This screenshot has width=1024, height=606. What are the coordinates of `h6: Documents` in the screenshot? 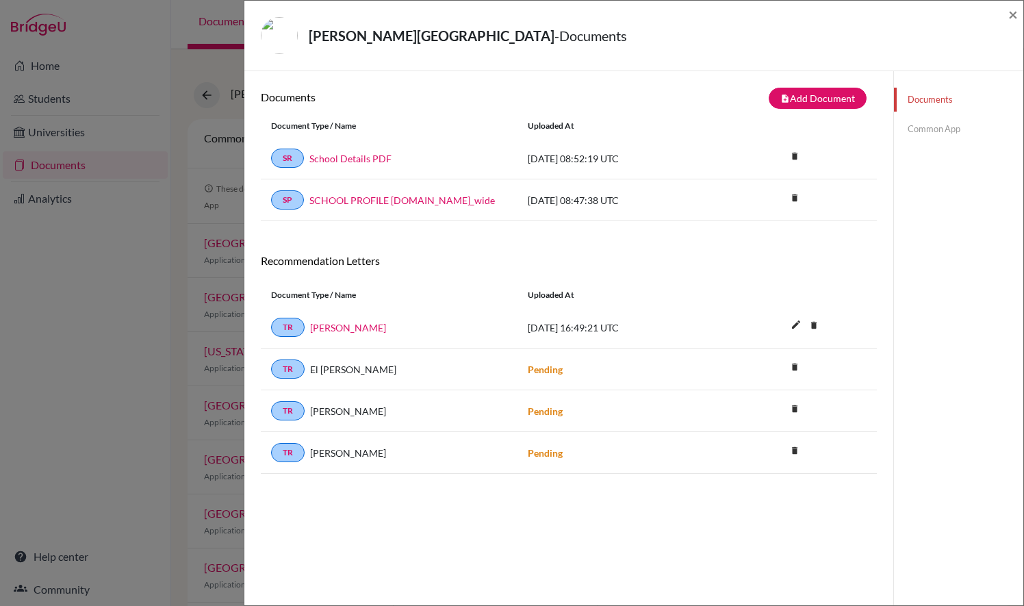 It's located at (415, 97).